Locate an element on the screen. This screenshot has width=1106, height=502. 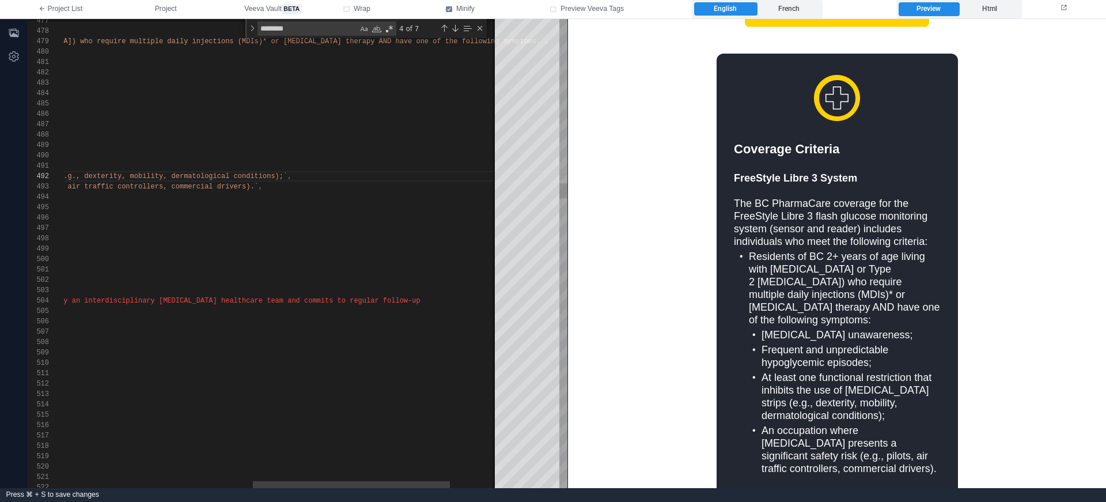
div: Frequent and unpredictable hypoglycemic episodes; is located at coordinates (283, 337).